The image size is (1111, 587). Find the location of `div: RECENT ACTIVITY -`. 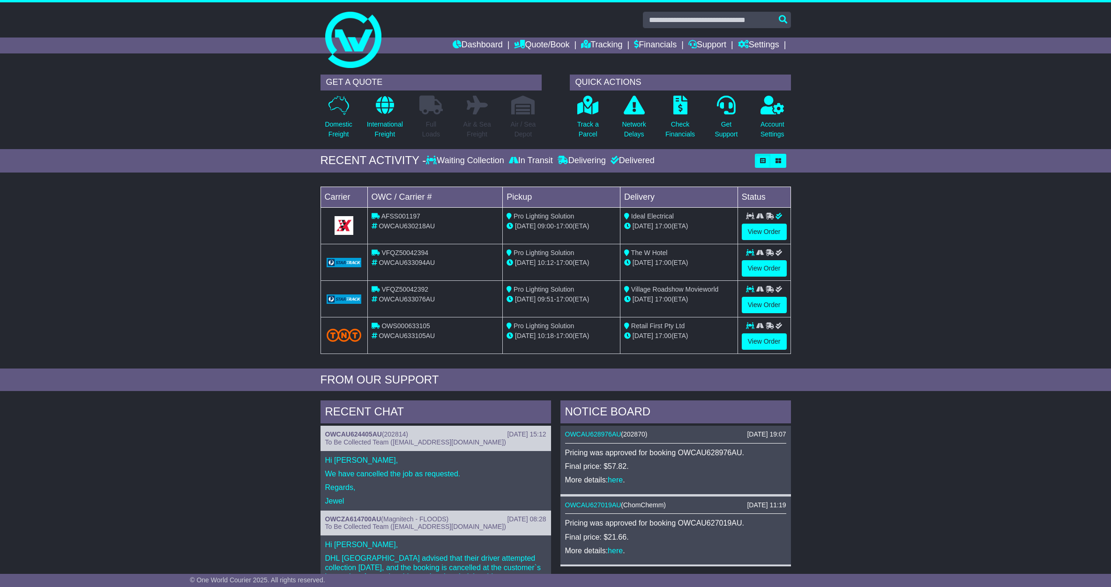

div: RECENT ACTIVITY - is located at coordinates (374, 160).